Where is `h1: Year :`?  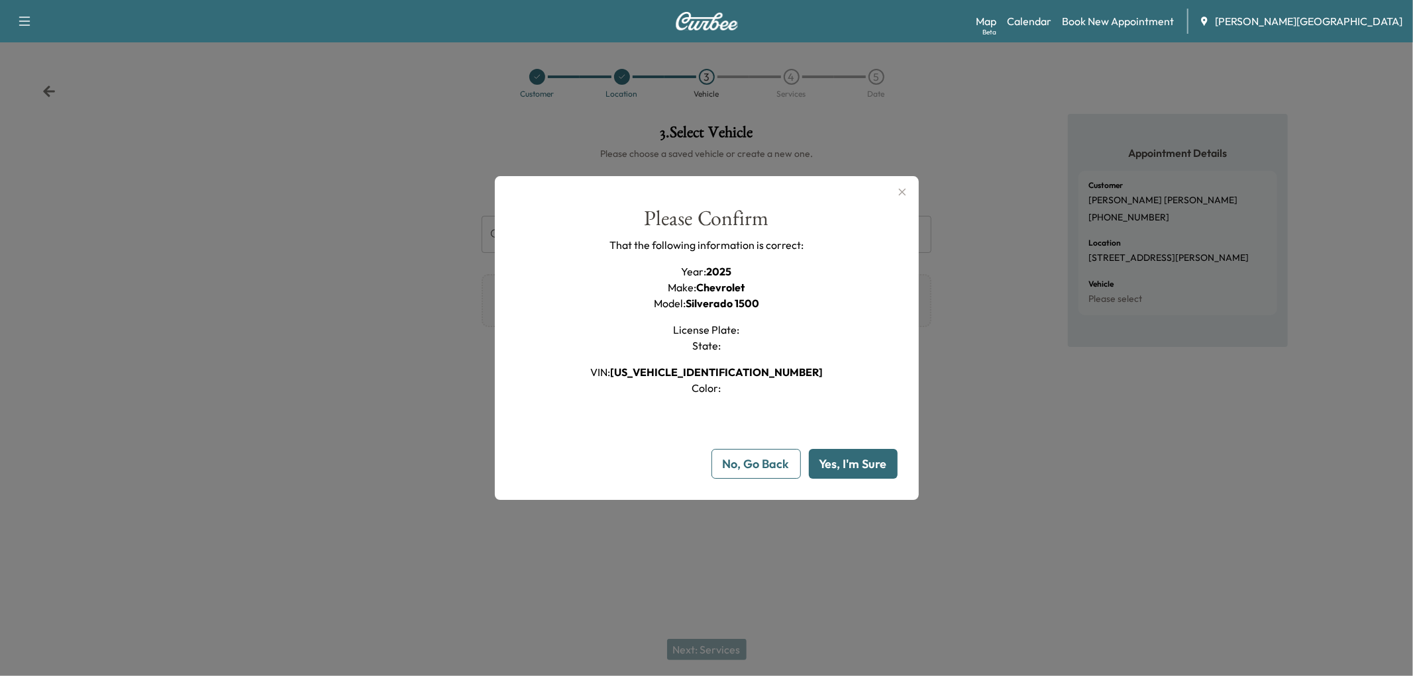 h1: Year : is located at coordinates (707, 272).